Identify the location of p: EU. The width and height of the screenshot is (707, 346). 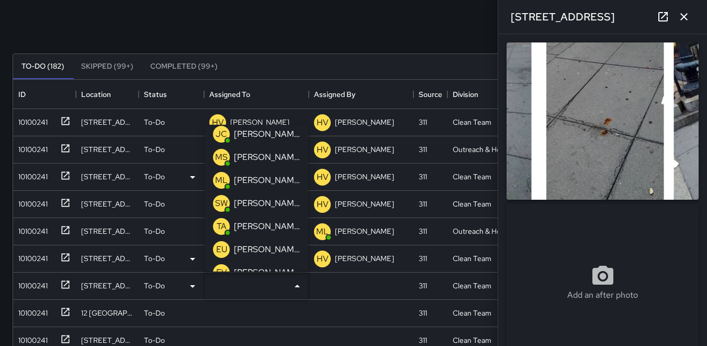
(221, 249).